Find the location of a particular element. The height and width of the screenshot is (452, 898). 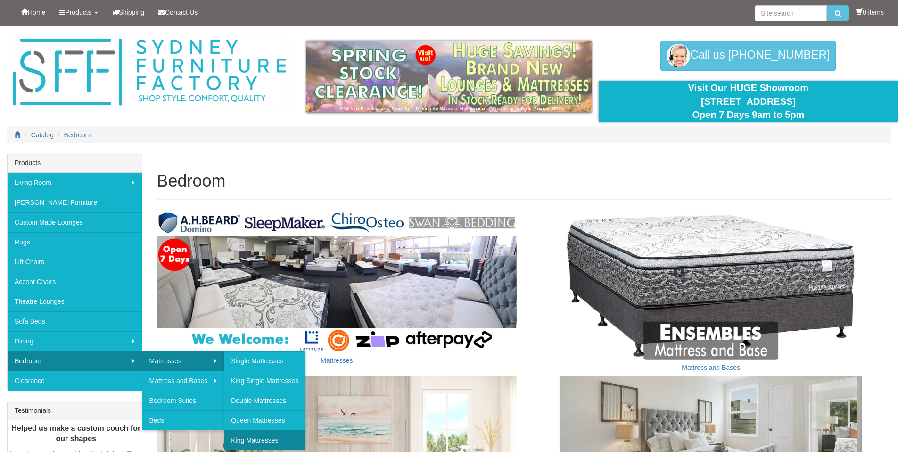

b: Helped us make a custom couch for our shapes is located at coordinates (76, 433).